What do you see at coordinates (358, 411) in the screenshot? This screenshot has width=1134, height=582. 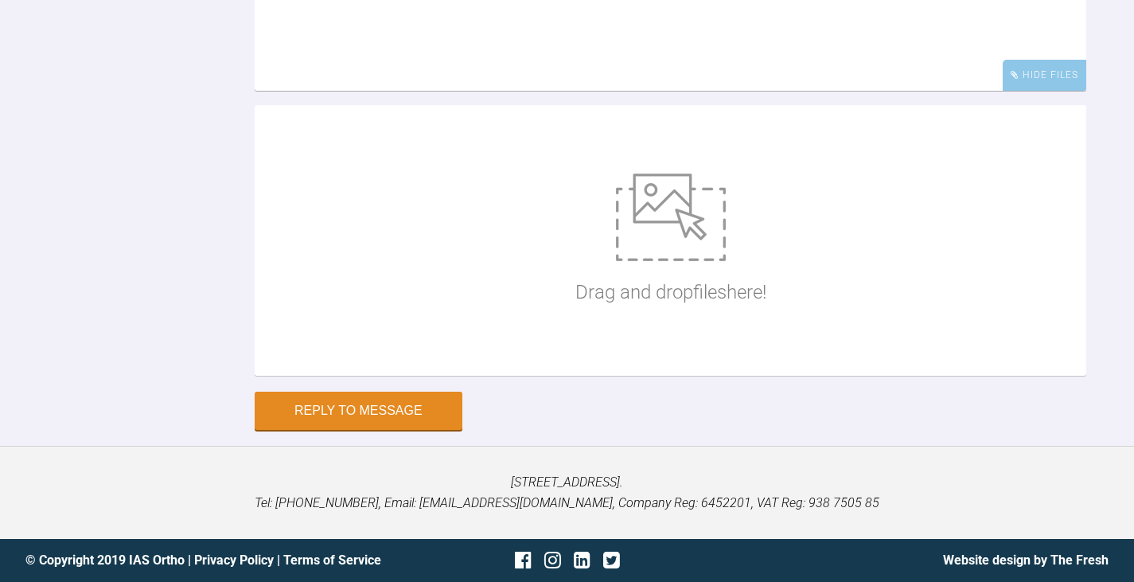 I see `button: Reply to Message` at bounding box center [358, 411].